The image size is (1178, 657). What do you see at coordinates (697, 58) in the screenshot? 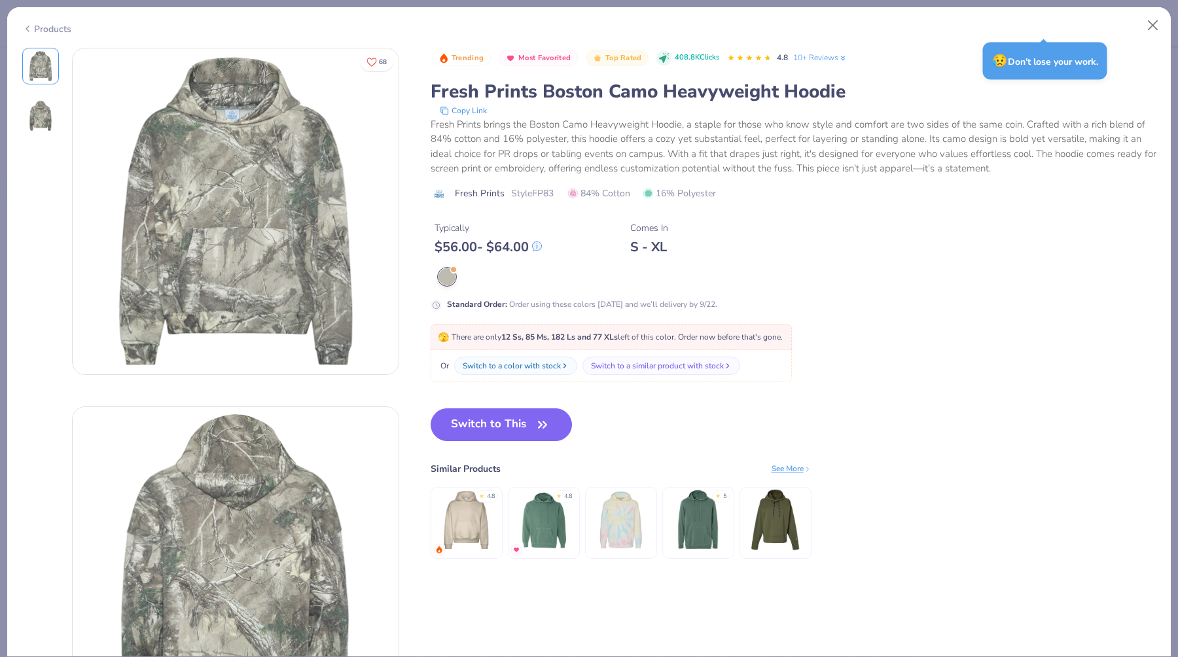
I see `span: 408.8K Clicks` at bounding box center [697, 58].